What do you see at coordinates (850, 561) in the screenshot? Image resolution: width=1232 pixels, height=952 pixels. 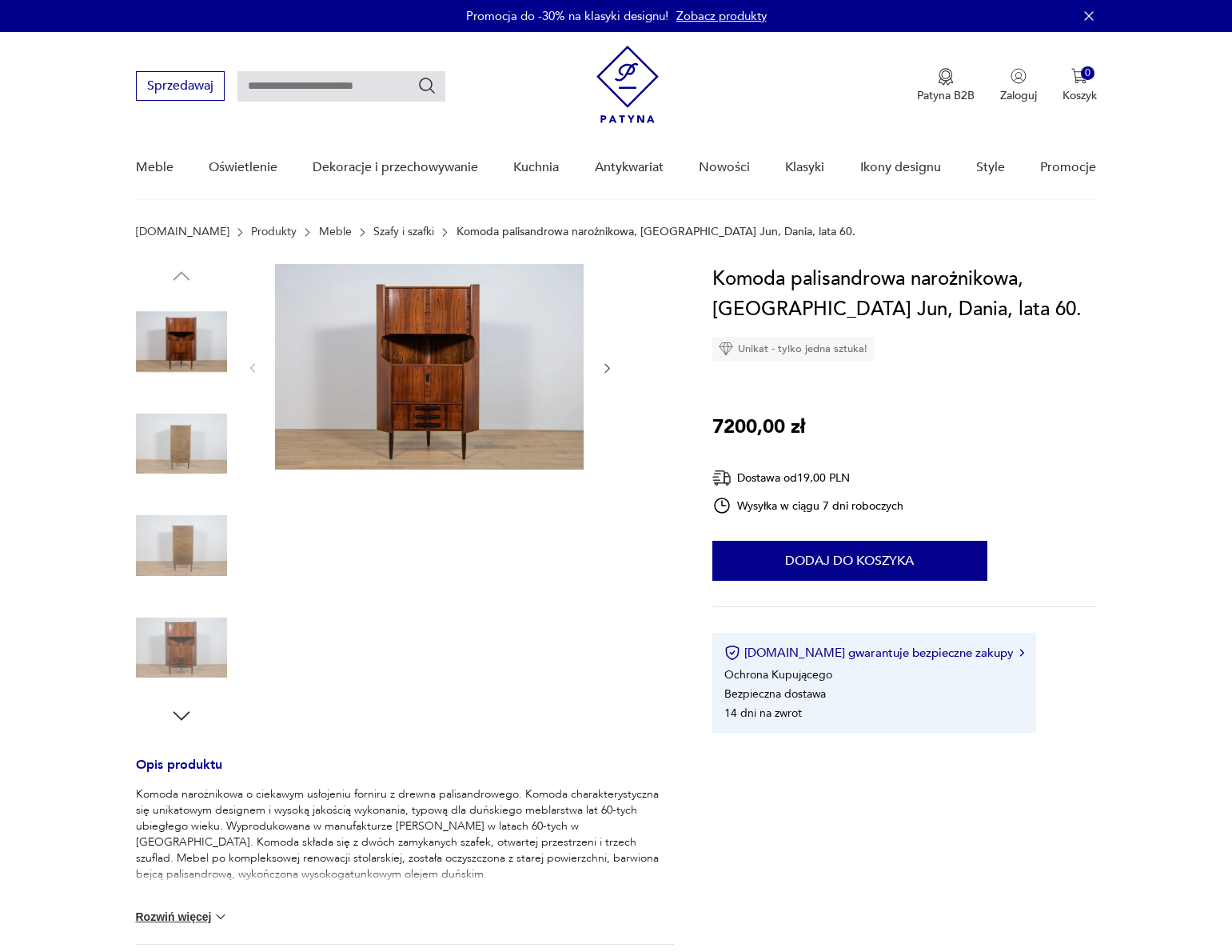 I see `button: Dodaj do koszyka` at bounding box center [850, 561].